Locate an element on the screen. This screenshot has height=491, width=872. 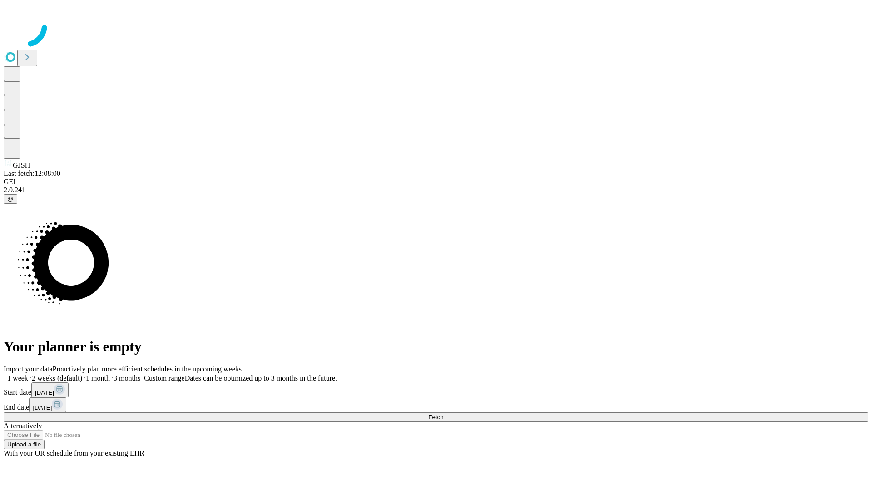
h1: Your planner is empty is located at coordinates (436, 346).